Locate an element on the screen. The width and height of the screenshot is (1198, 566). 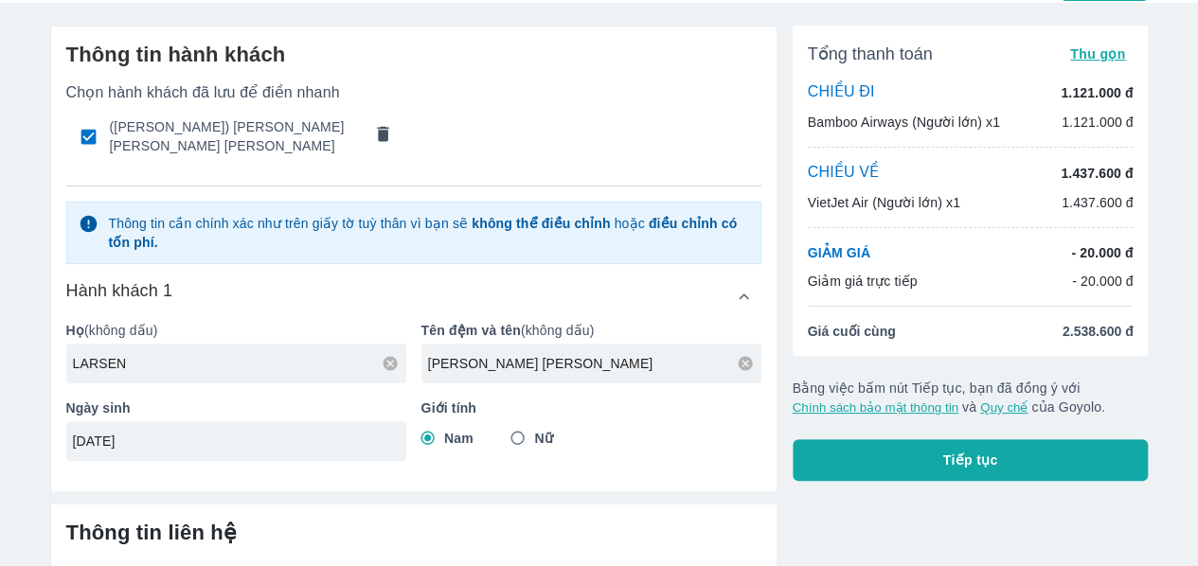
p: VietJet Air (Người lớn) x1 is located at coordinates (883, 203).